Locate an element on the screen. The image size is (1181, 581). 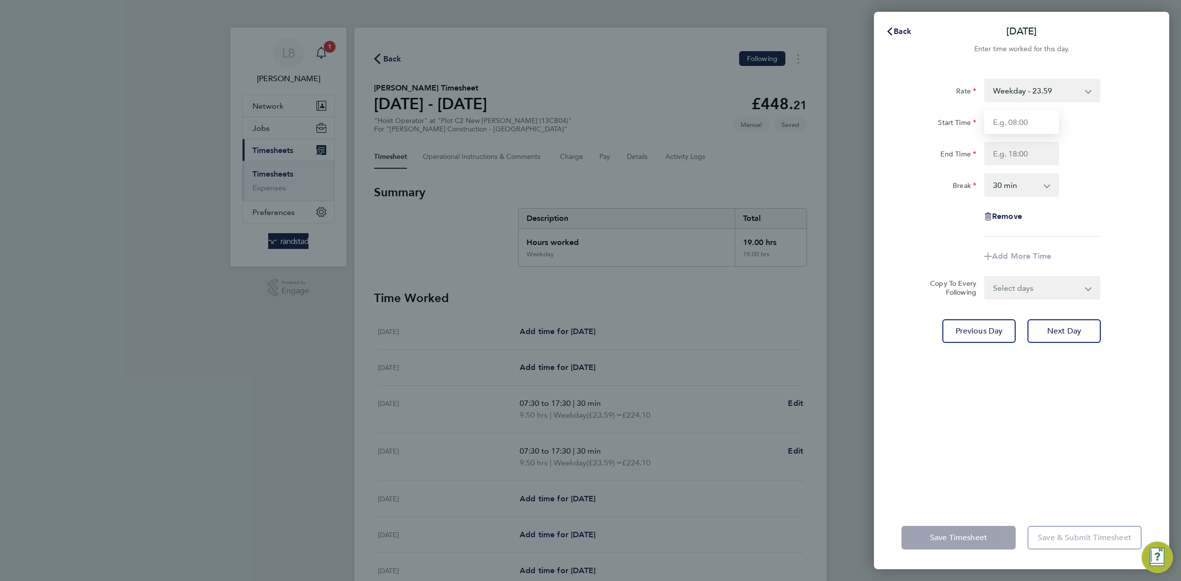
label: Break is located at coordinates (965, 187).